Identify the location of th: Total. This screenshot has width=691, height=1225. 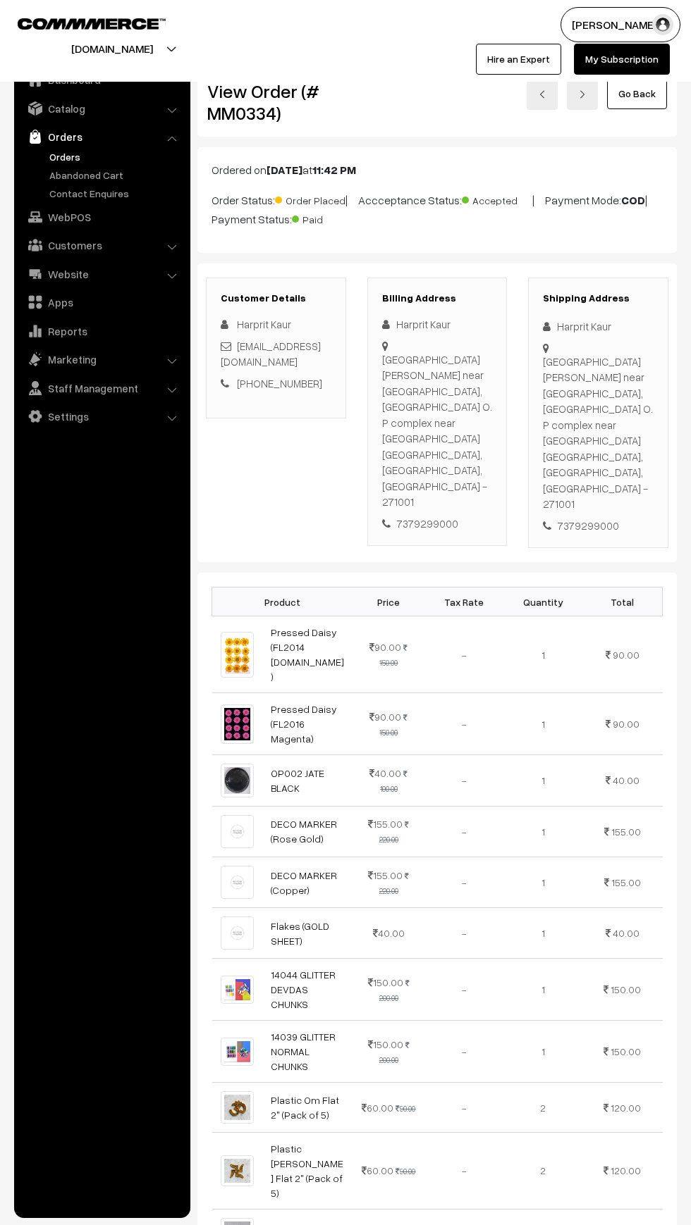
(622, 602).